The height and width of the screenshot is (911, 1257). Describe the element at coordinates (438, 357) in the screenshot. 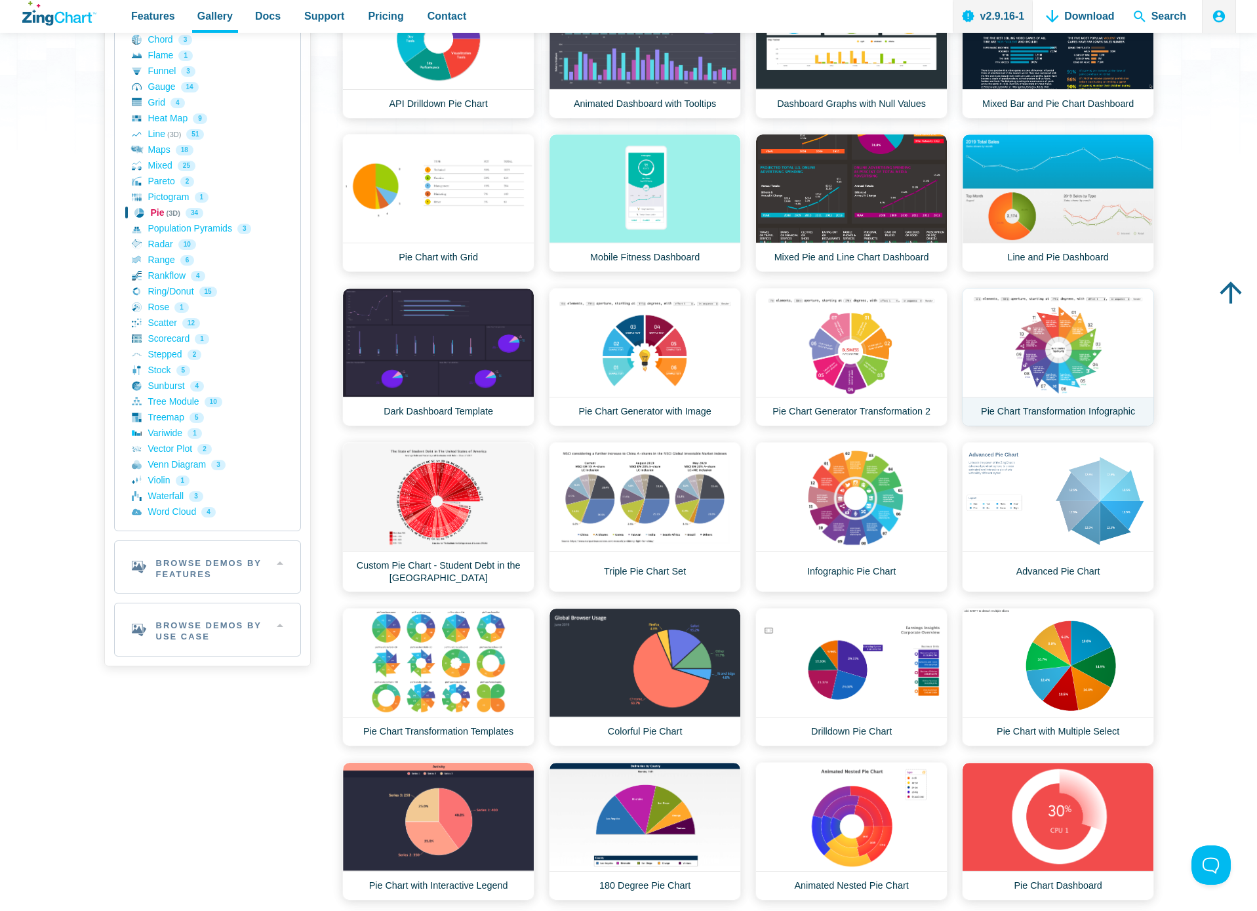

I see `a: Dark Dashboard Template` at that location.